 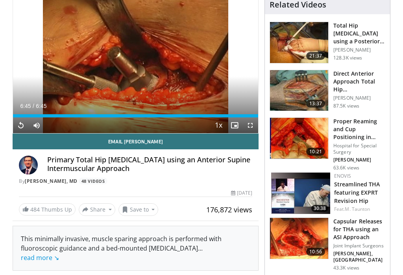 I want to click on span: 484, so click(x=35, y=209).